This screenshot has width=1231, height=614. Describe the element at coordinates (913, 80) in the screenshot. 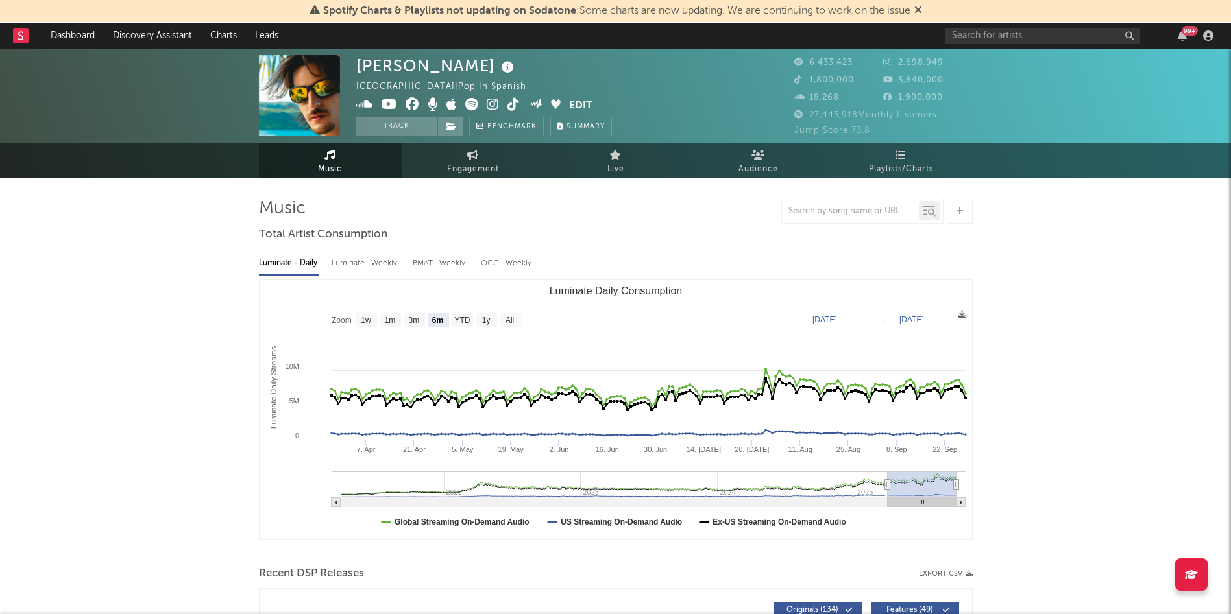

I see `span: 5,640,000` at that location.